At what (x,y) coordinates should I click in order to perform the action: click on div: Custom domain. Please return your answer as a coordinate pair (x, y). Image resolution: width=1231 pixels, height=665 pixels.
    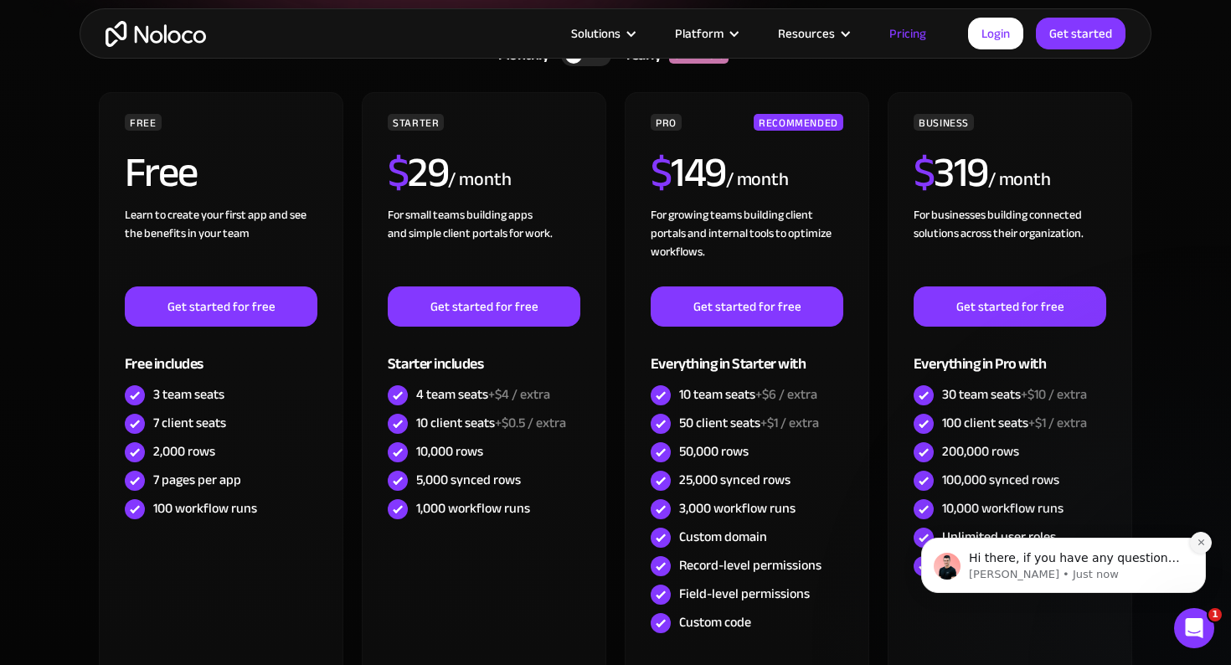
    Looking at the image, I should click on (723, 537).